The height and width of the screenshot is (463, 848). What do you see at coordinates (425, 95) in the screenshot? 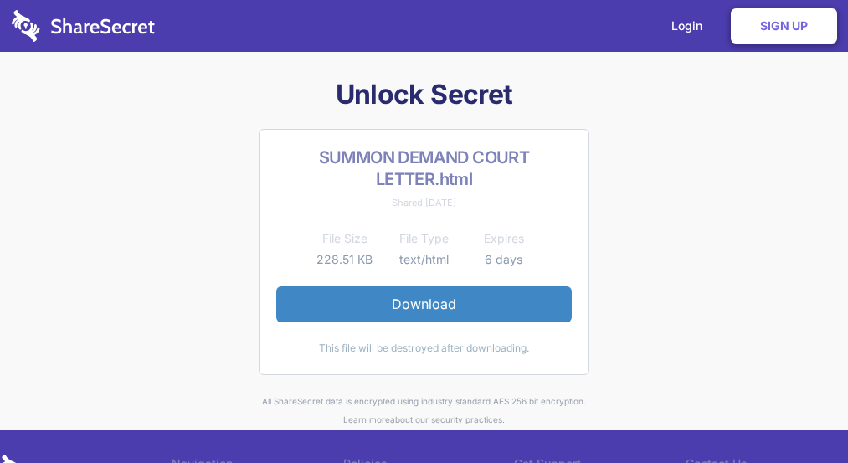
I see `h1: Unlock Secret` at bounding box center [425, 95].